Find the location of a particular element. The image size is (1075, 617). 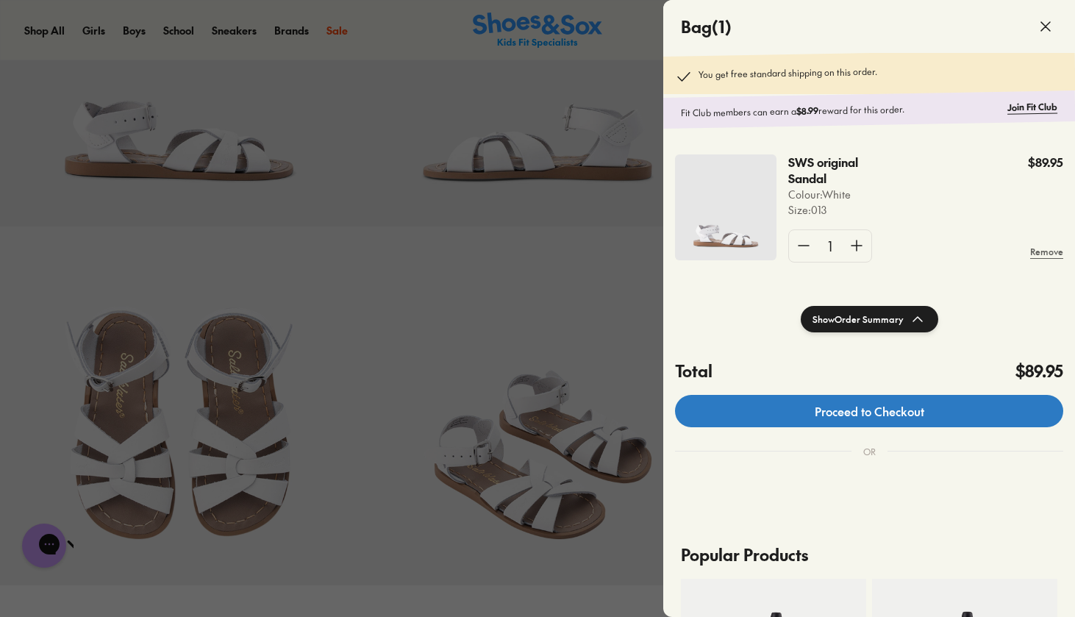

a: Proceed to Checkout is located at coordinates (869, 411).